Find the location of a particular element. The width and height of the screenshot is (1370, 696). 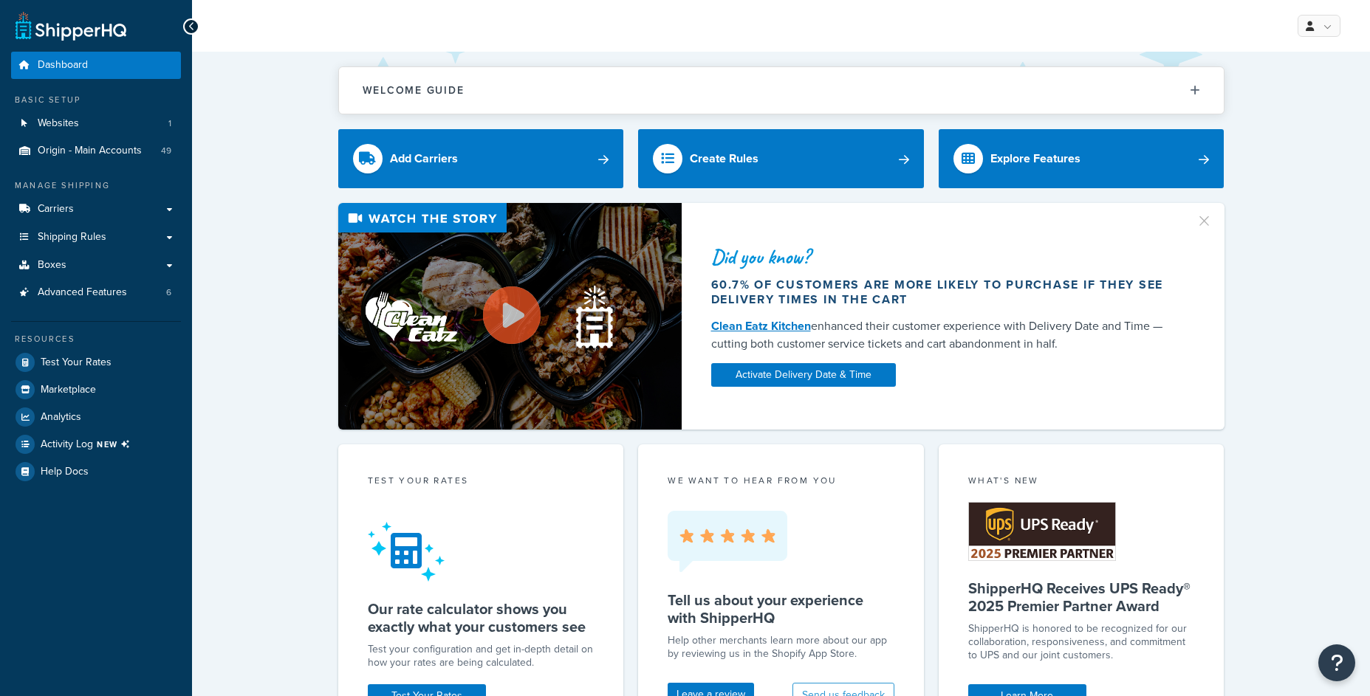

p: Help other merchants learn more about our app by reviewing us in the Shopify App Store. is located at coordinates (780, 647).